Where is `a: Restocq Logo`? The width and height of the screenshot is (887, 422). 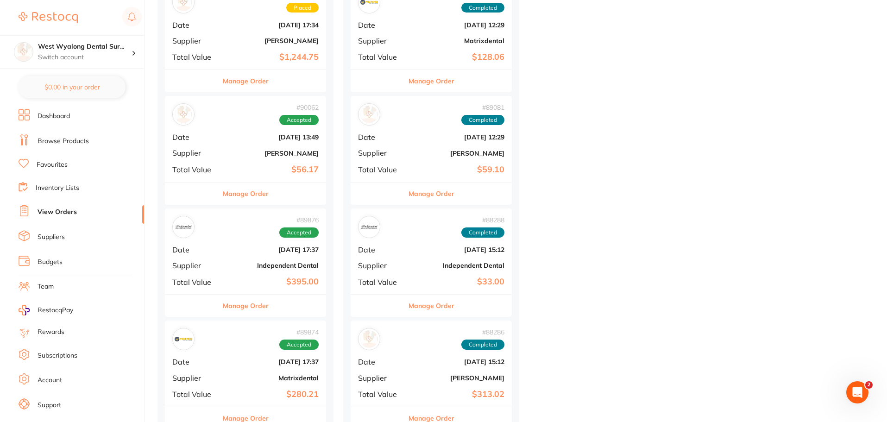 a: Restocq Logo is located at coordinates (48, 18).